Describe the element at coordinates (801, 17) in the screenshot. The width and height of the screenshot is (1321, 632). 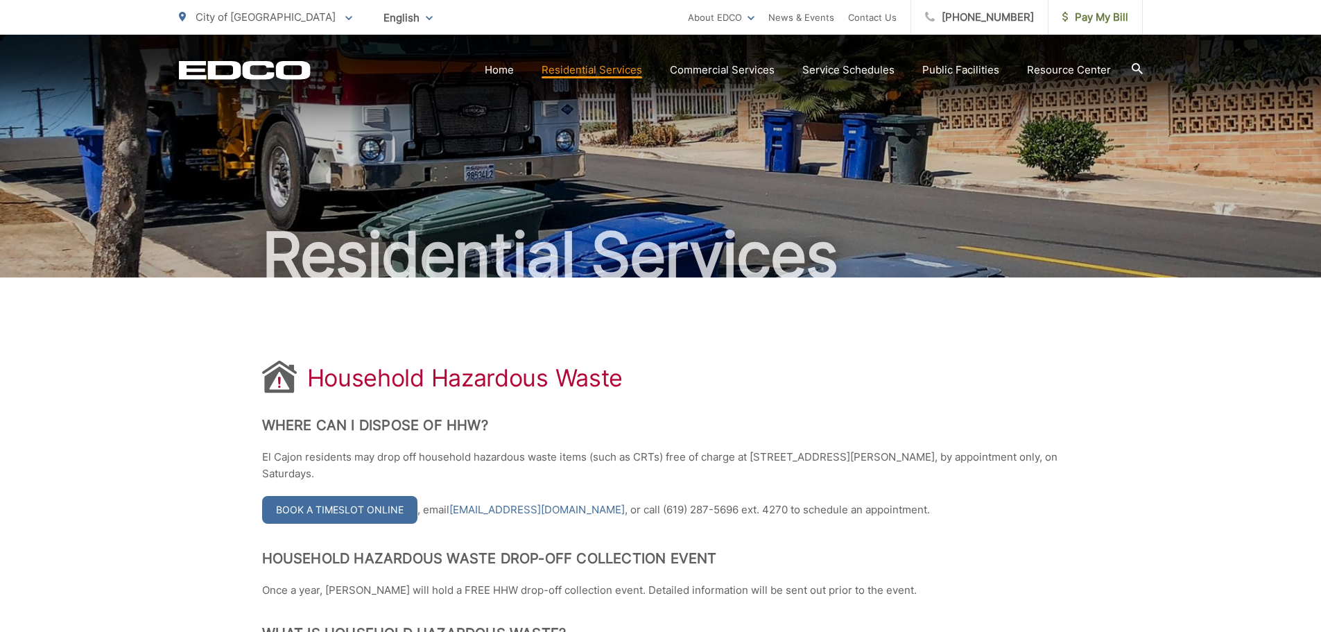
I see `a: News & Events` at that location.